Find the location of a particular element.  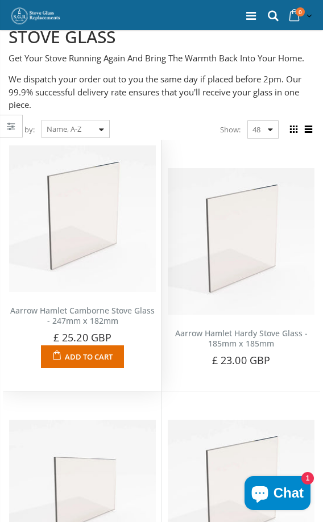

img: Aarrow Hamlet Hardy Stove Glass is located at coordinates (241, 241).